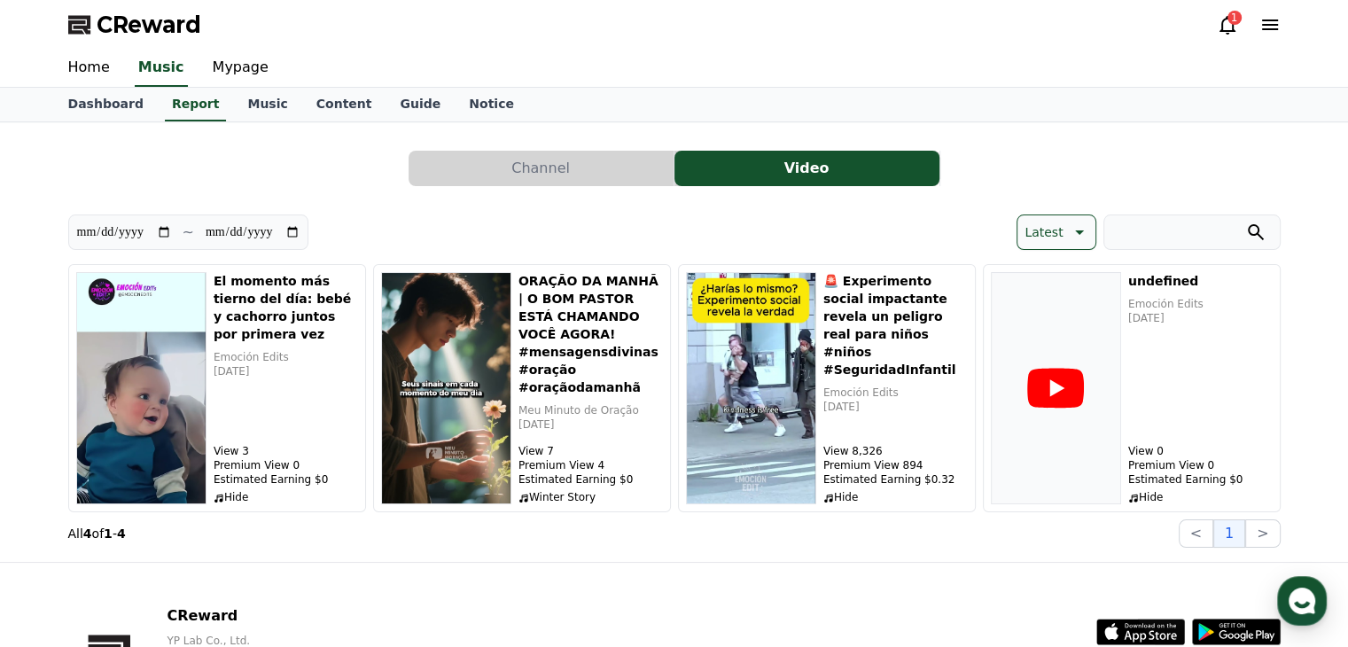  What do you see at coordinates (285, 451) in the screenshot?
I see `p: View 3` at bounding box center [285, 451].